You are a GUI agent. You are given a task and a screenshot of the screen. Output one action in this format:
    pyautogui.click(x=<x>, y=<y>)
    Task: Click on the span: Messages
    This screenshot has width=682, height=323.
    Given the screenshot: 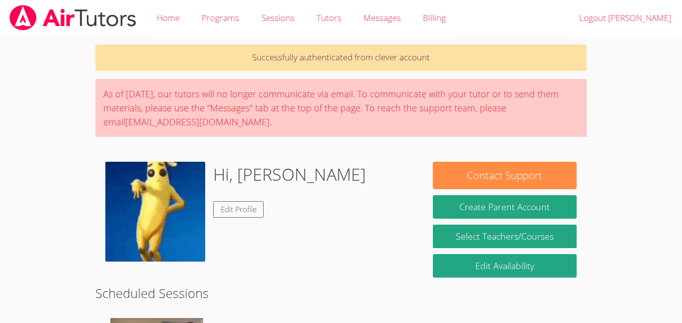 What is the action you would take?
    pyautogui.click(x=382, y=17)
    